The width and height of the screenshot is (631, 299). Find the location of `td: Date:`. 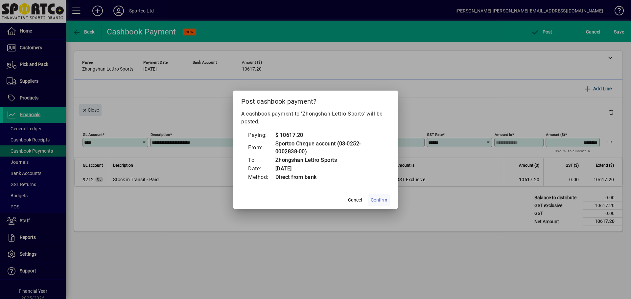

td: Date: is located at coordinates (261, 169).